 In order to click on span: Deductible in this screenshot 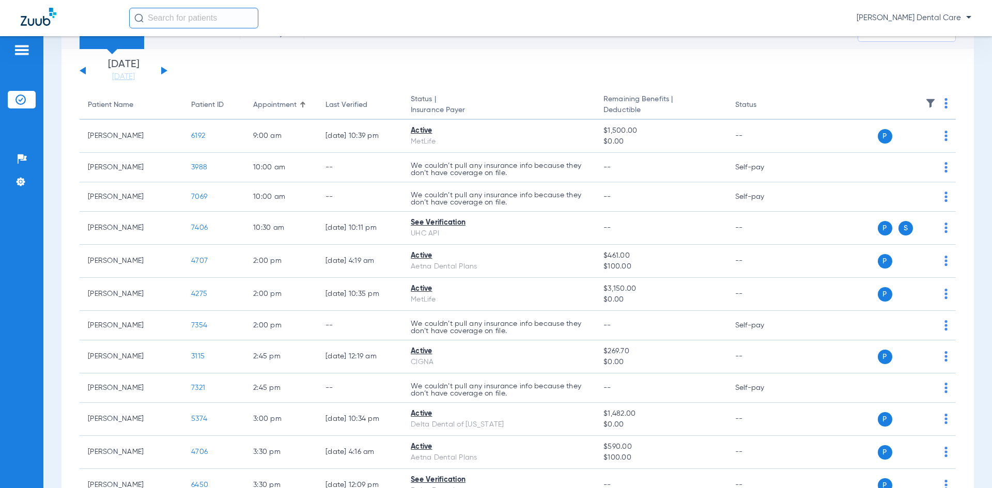, I will do `click(660, 110)`.